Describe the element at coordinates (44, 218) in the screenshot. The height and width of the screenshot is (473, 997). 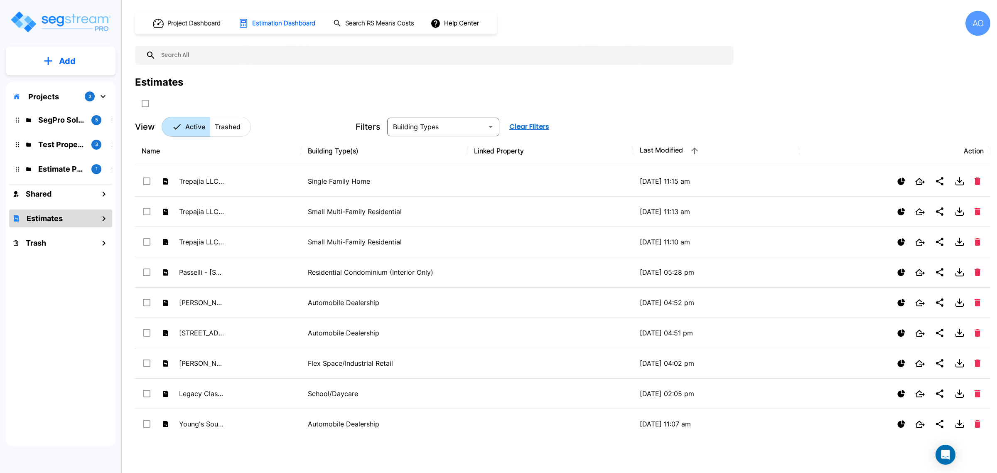
I see `h1: Estimates` at that location.